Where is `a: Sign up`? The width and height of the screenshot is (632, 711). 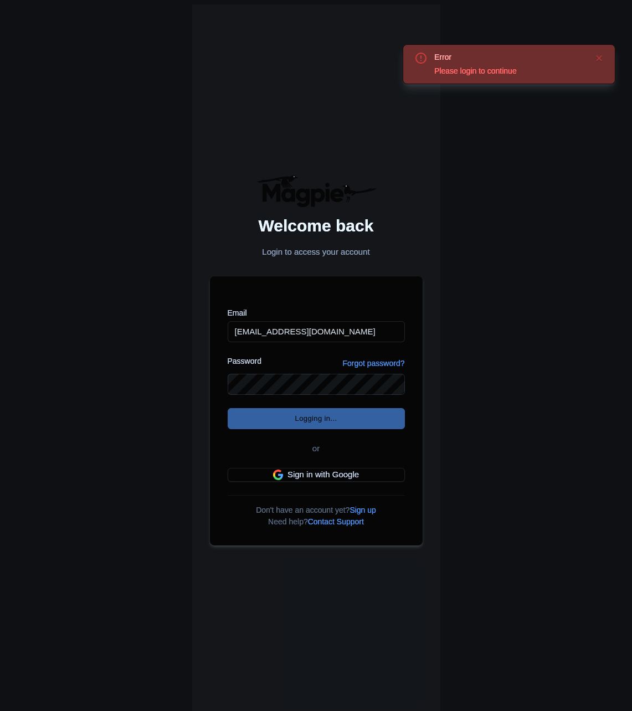 a: Sign up is located at coordinates (362, 510).